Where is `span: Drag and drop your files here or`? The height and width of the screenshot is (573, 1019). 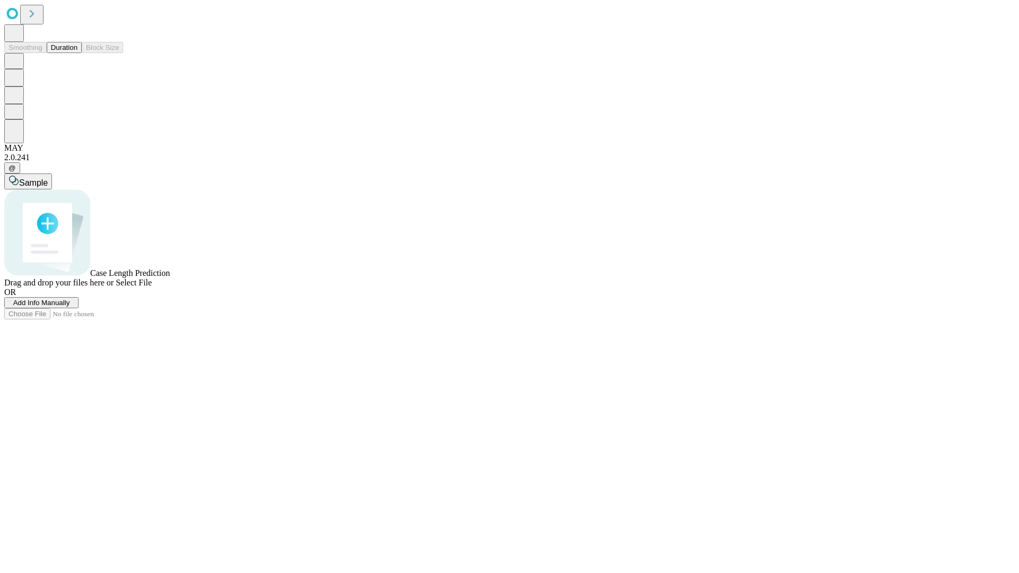 span: Drag and drop your files here or is located at coordinates (59, 282).